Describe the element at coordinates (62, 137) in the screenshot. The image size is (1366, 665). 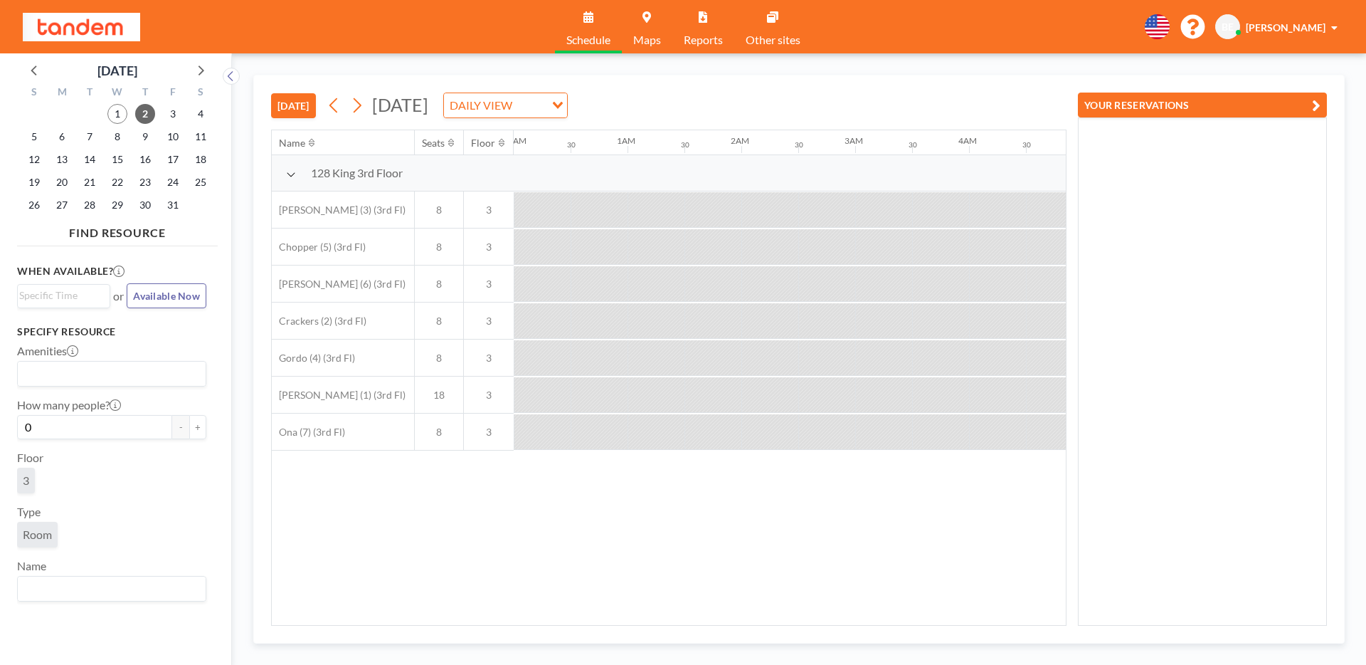
I see `span: Monday, October 6, 2025` at that location.